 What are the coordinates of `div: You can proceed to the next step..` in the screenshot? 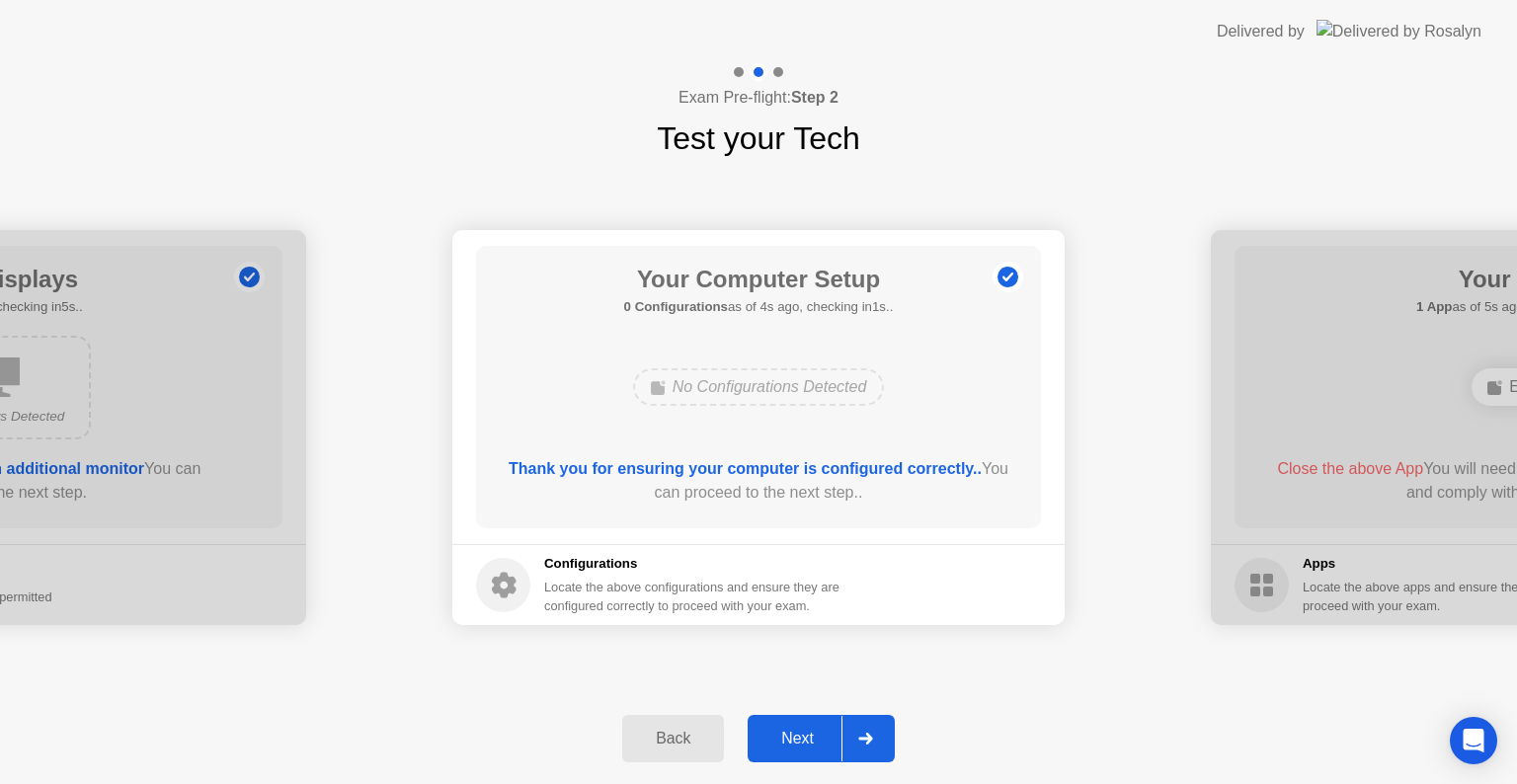 It's located at (758, 480).